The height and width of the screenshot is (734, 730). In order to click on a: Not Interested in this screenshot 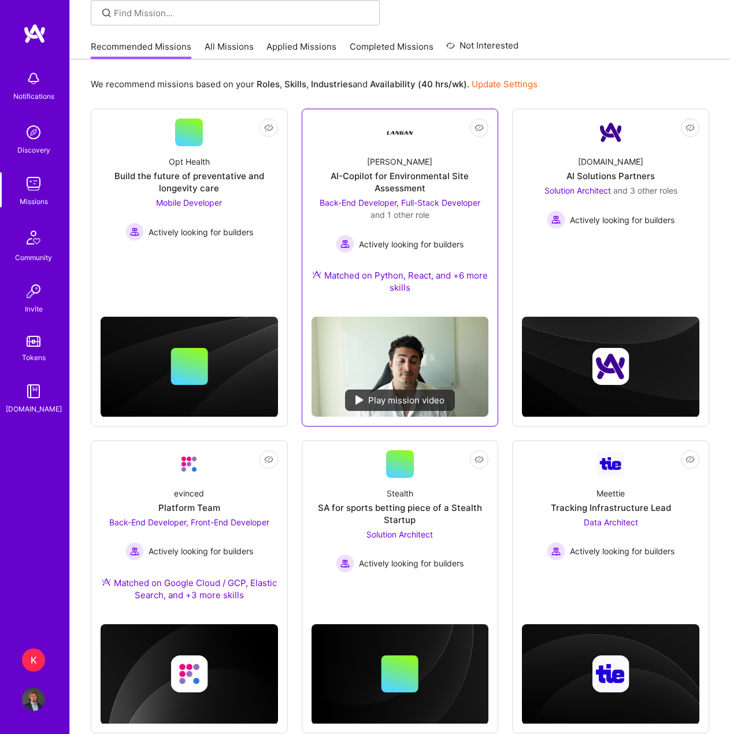, I will do `click(482, 49)`.